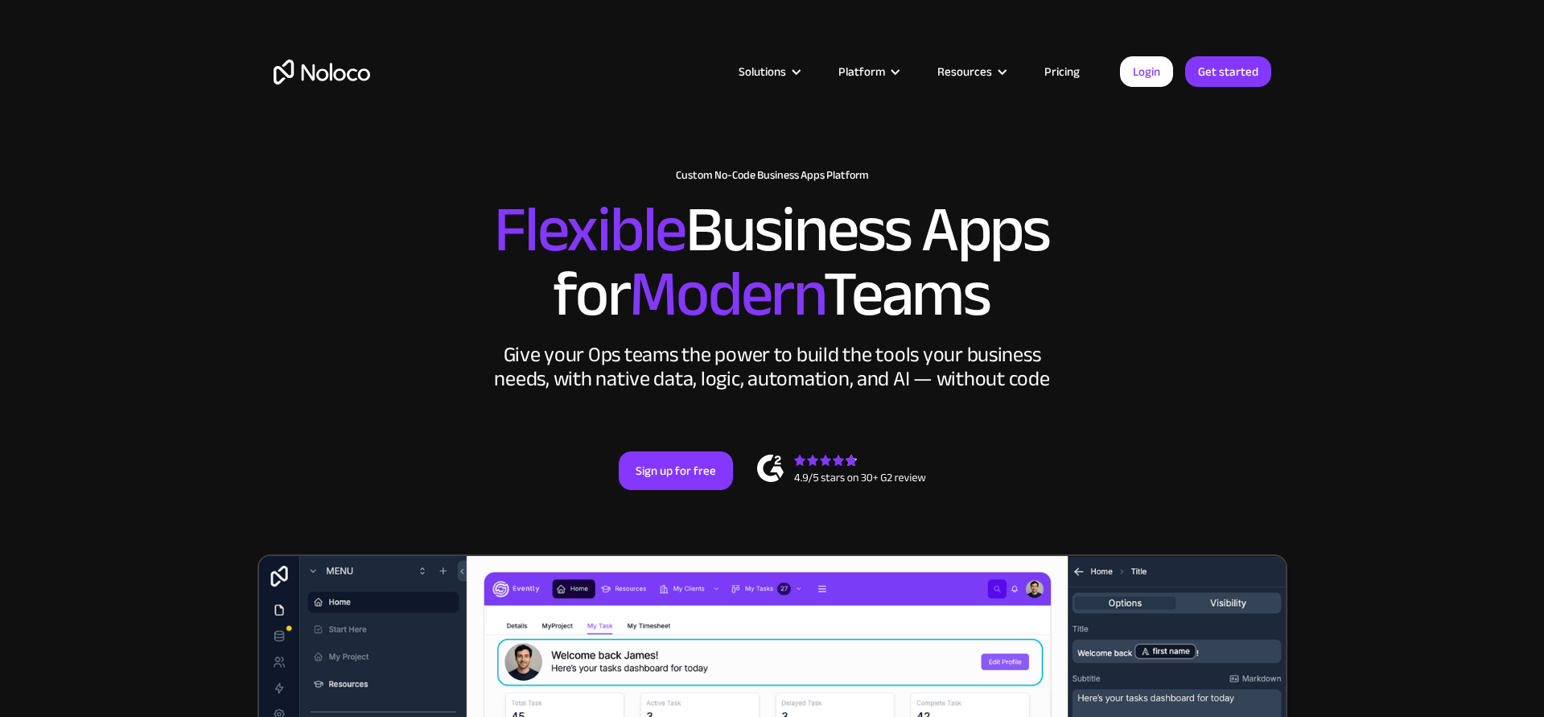  Describe the element at coordinates (590, 229) in the screenshot. I see `span: Flexible` at that location.